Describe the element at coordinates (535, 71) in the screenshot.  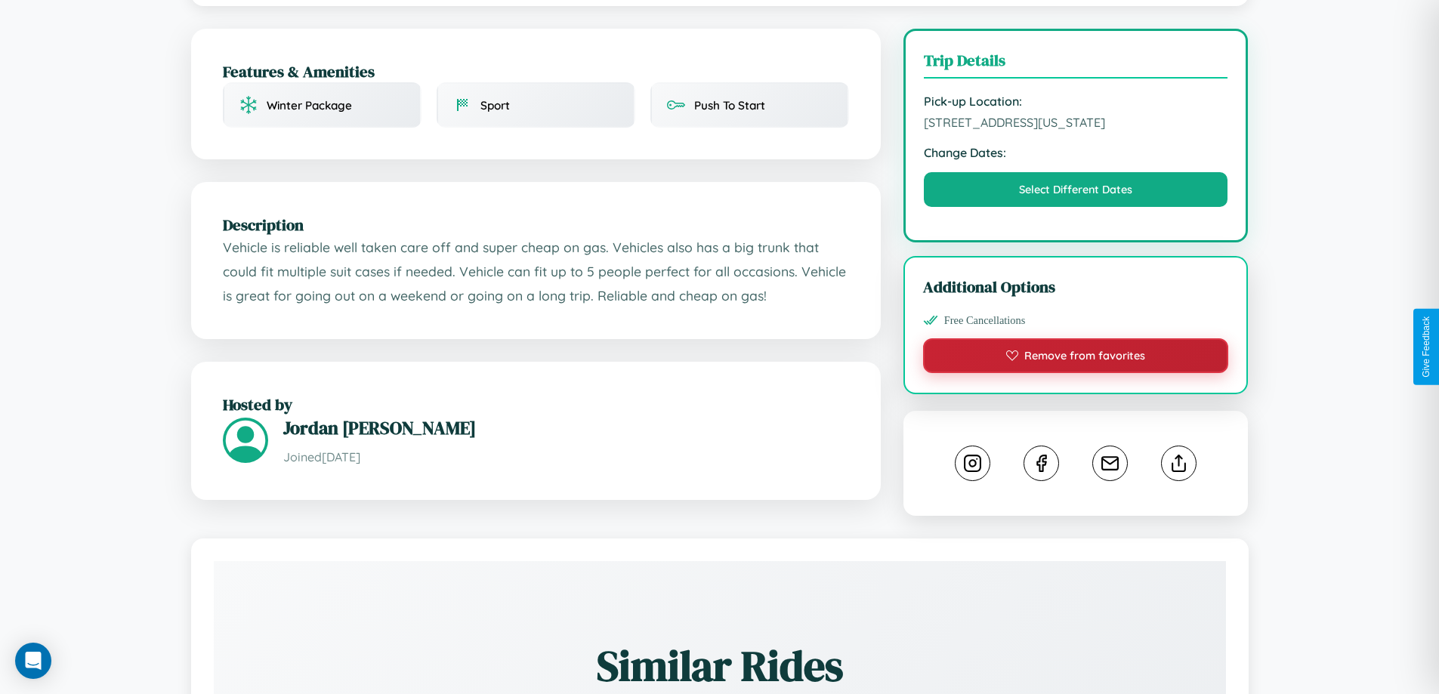
I see `h2: Features & Amenities` at that location.